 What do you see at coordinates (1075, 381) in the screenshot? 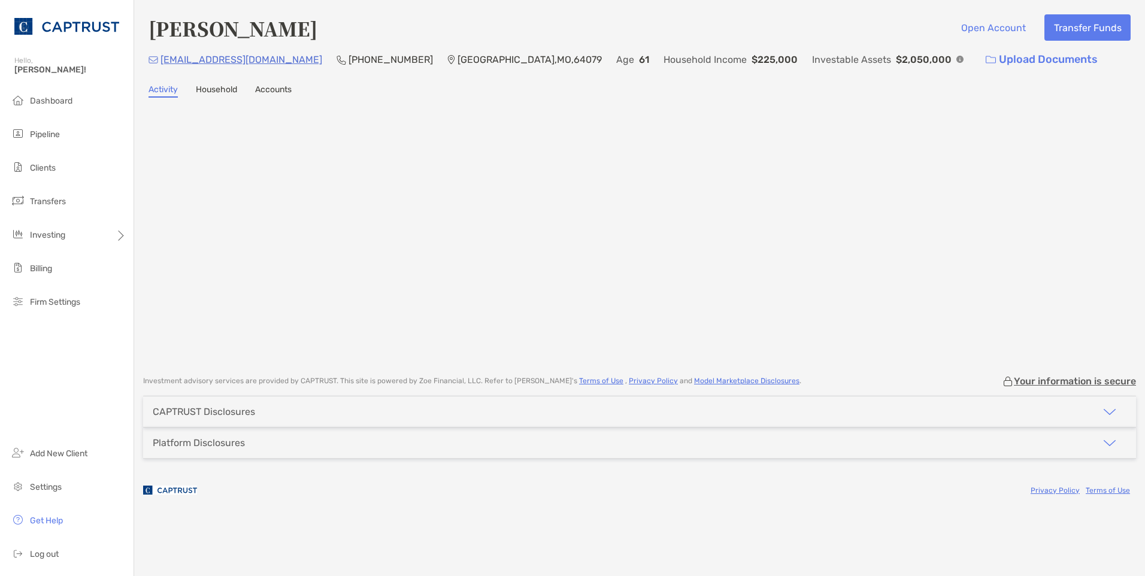
I see `p: Your information is secure` at bounding box center [1075, 381].